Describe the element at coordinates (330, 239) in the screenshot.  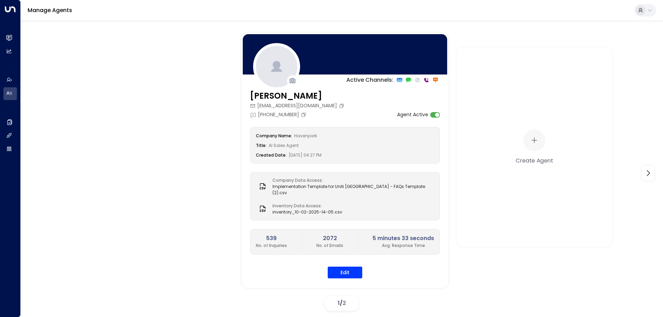
I see `h2: 2072` at that location.